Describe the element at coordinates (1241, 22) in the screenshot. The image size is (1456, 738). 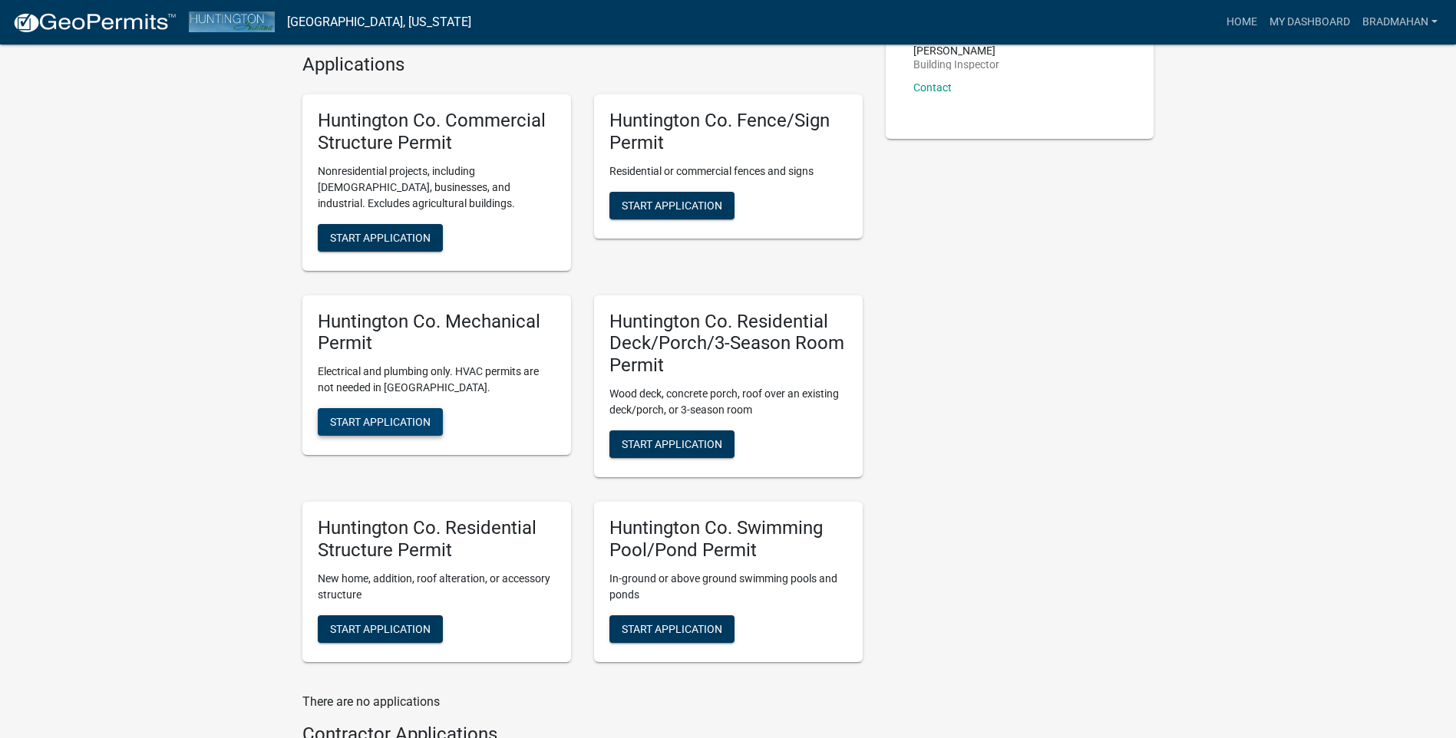
I see `a: Home` at that location.